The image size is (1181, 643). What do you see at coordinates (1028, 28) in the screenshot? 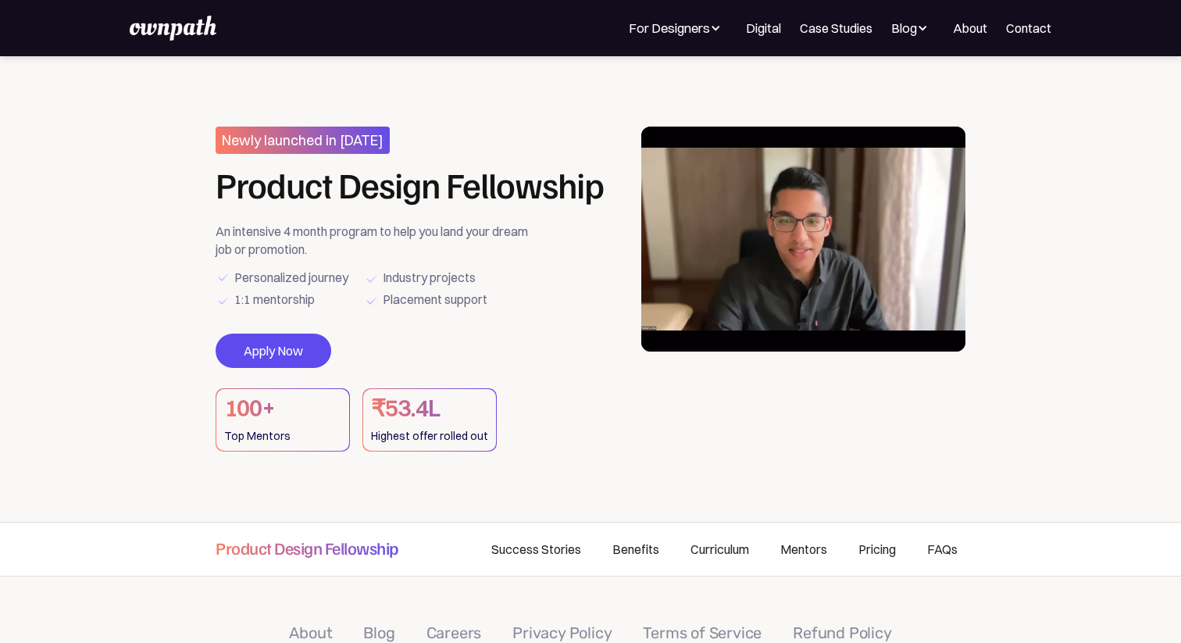
I see `a: Contact` at bounding box center [1028, 28].